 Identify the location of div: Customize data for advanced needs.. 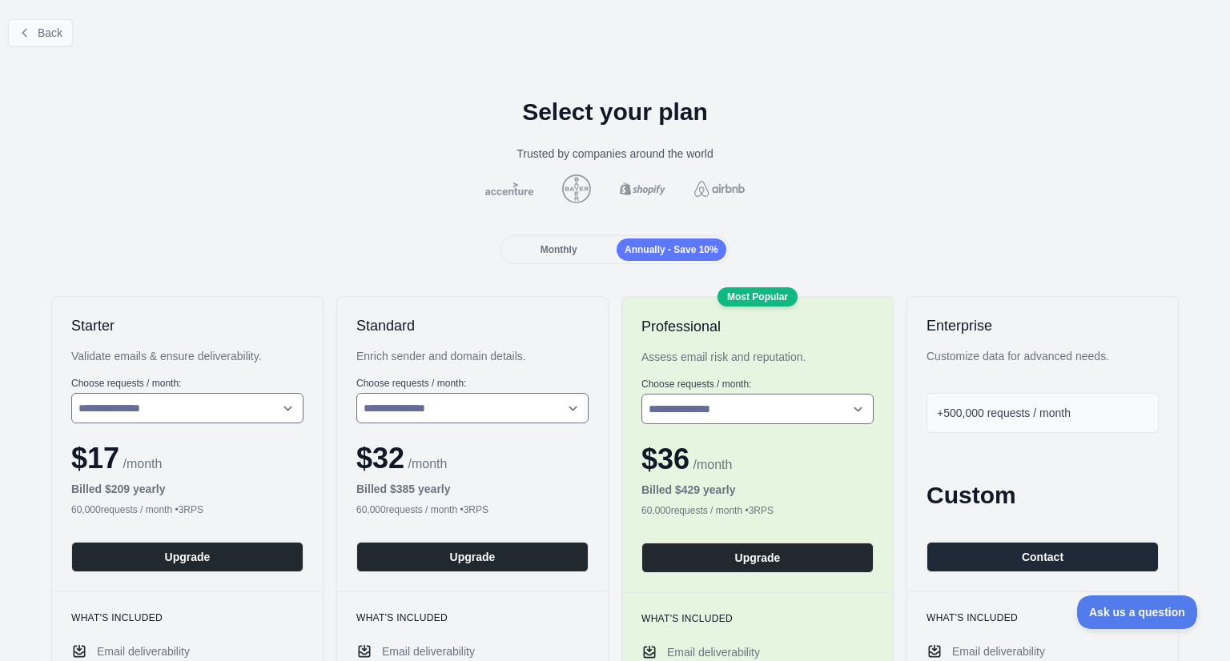
(1042, 356).